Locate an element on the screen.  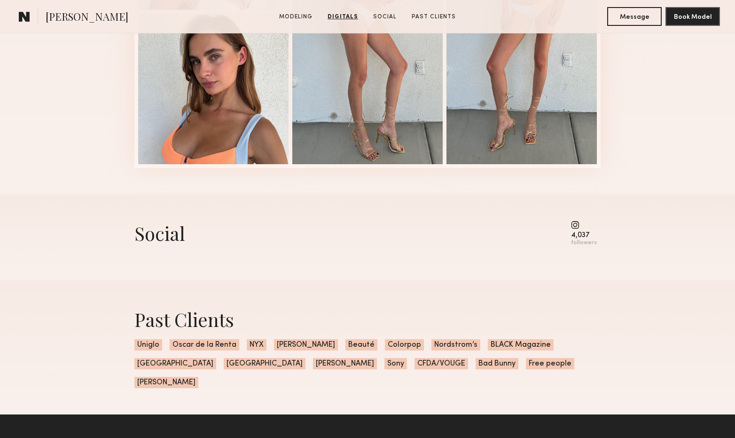
div: 4,037 is located at coordinates (584, 235).